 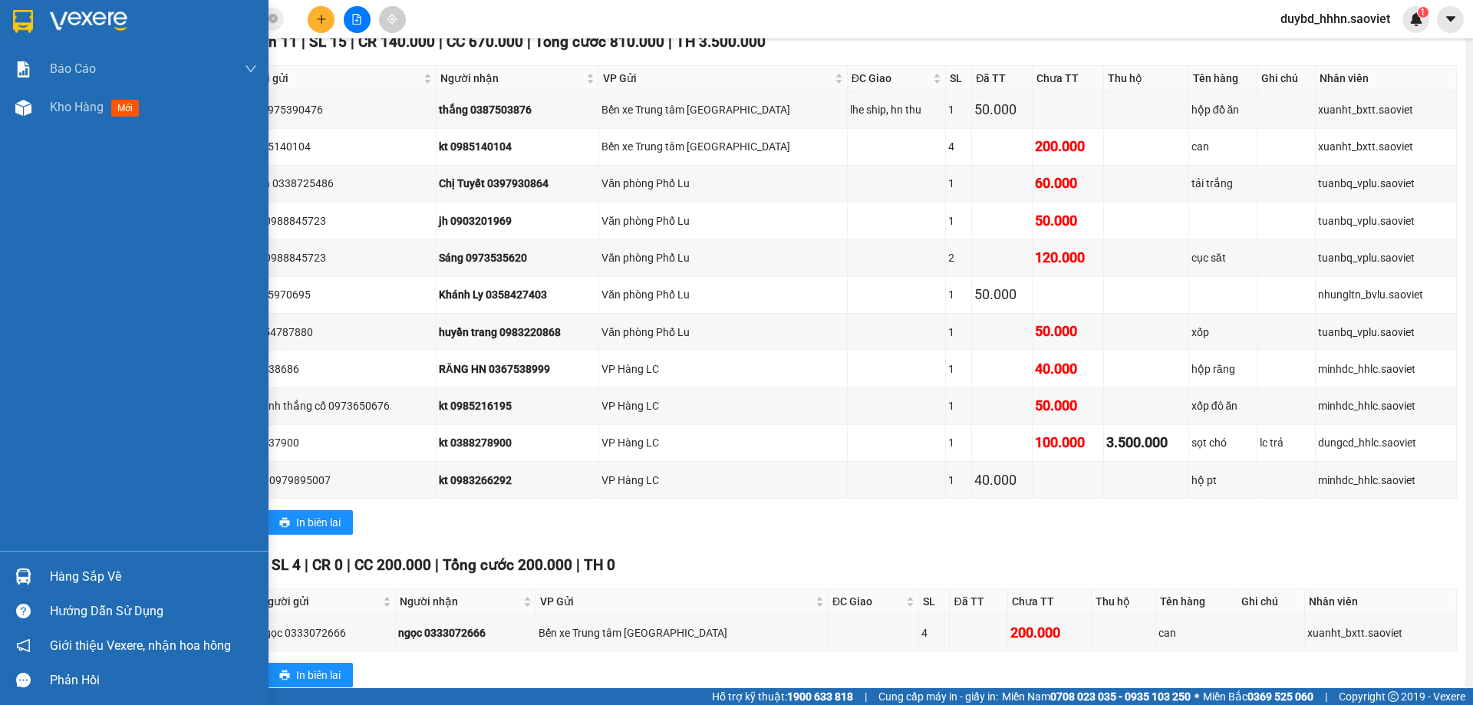 I want to click on sup: 1, so click(x=1423, y=12).